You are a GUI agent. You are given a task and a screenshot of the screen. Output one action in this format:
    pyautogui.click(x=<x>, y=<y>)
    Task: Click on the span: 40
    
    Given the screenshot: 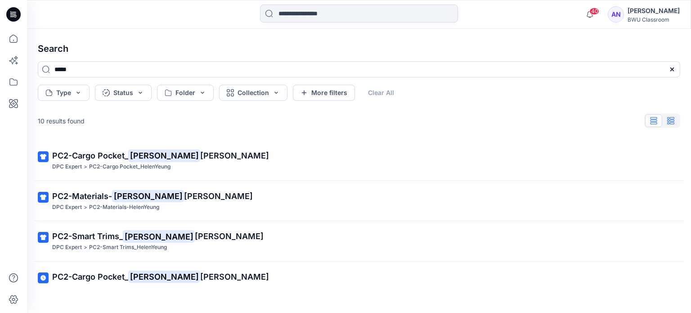 What is the action you would take?
    pyautogui.click(x=594, y=11)
    